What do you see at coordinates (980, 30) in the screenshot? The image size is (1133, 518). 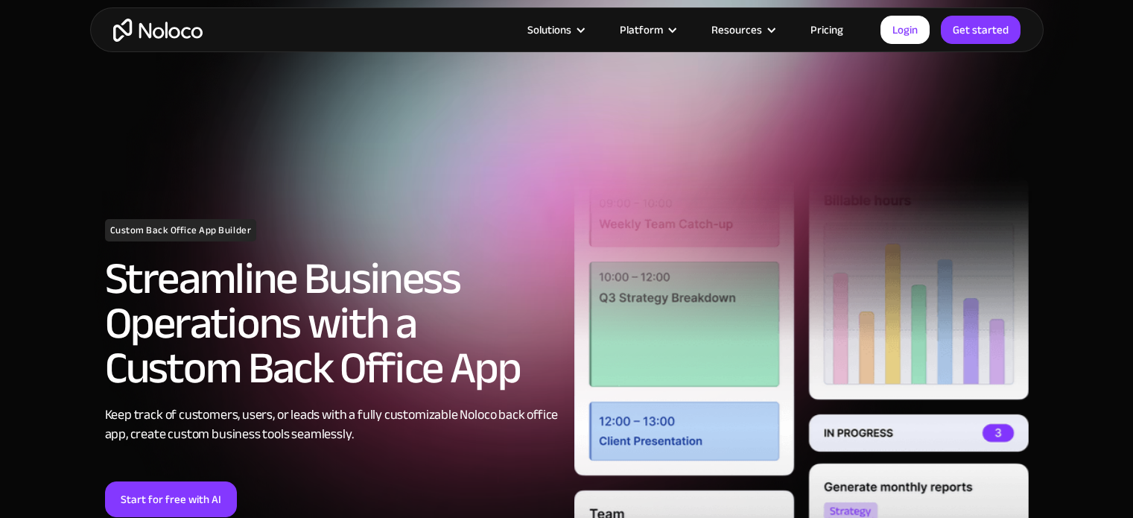 I see `a: Get started` at bounding box center [980, 30].